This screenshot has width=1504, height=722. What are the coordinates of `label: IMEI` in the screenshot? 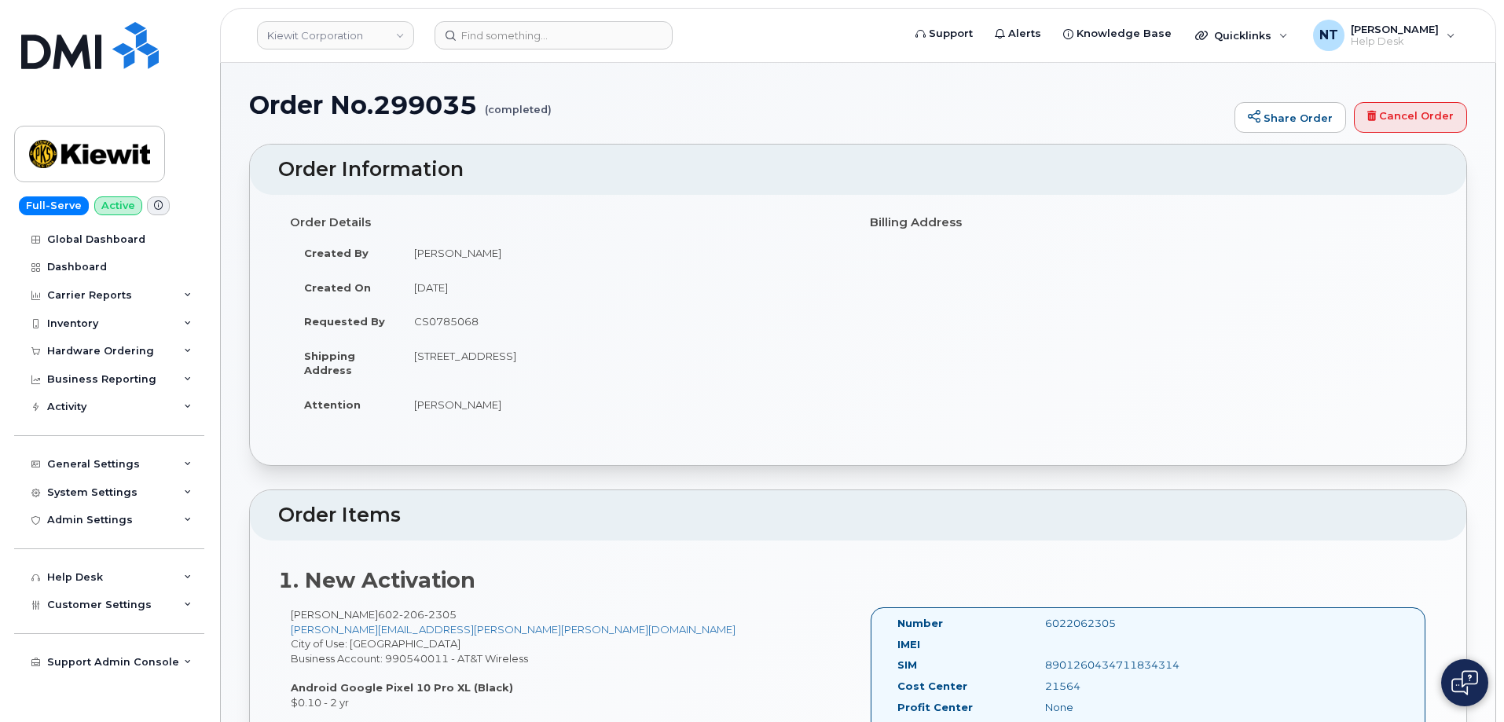 It's located at (909, 644).